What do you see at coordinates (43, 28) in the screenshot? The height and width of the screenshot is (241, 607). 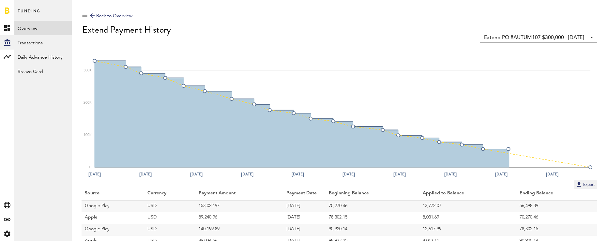 I see `a: Overview` at bounding box center [43, 28].